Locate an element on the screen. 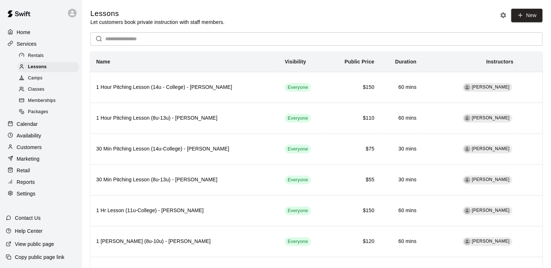  a: Availability is located at coordinates (41, 136).